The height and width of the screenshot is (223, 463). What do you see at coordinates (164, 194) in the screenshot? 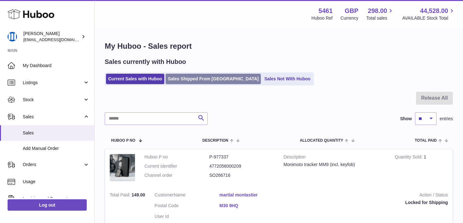
I see `span: Customer` at bounding box center [164, 194].